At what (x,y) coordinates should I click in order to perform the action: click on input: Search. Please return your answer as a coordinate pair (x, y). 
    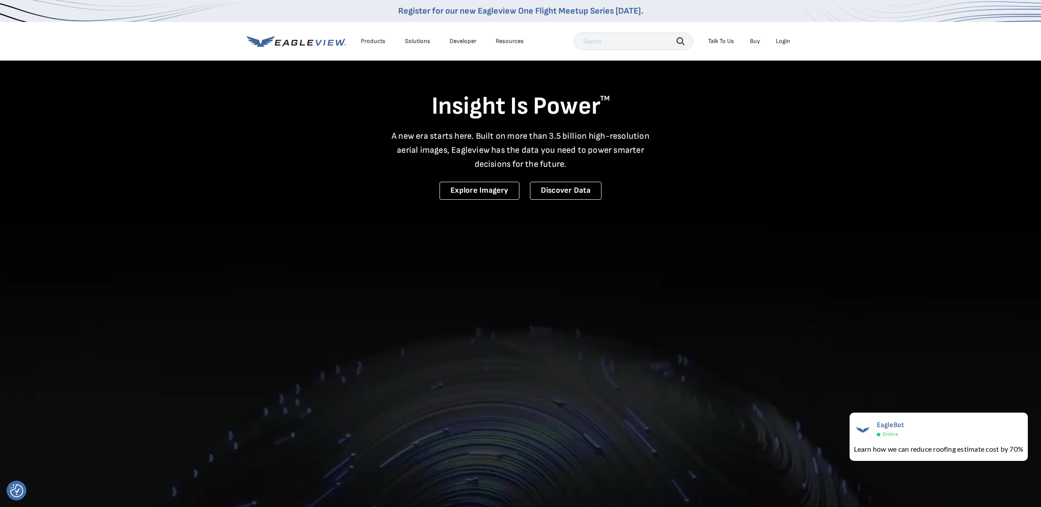
    Looking at the image, I should click on (633, 41).